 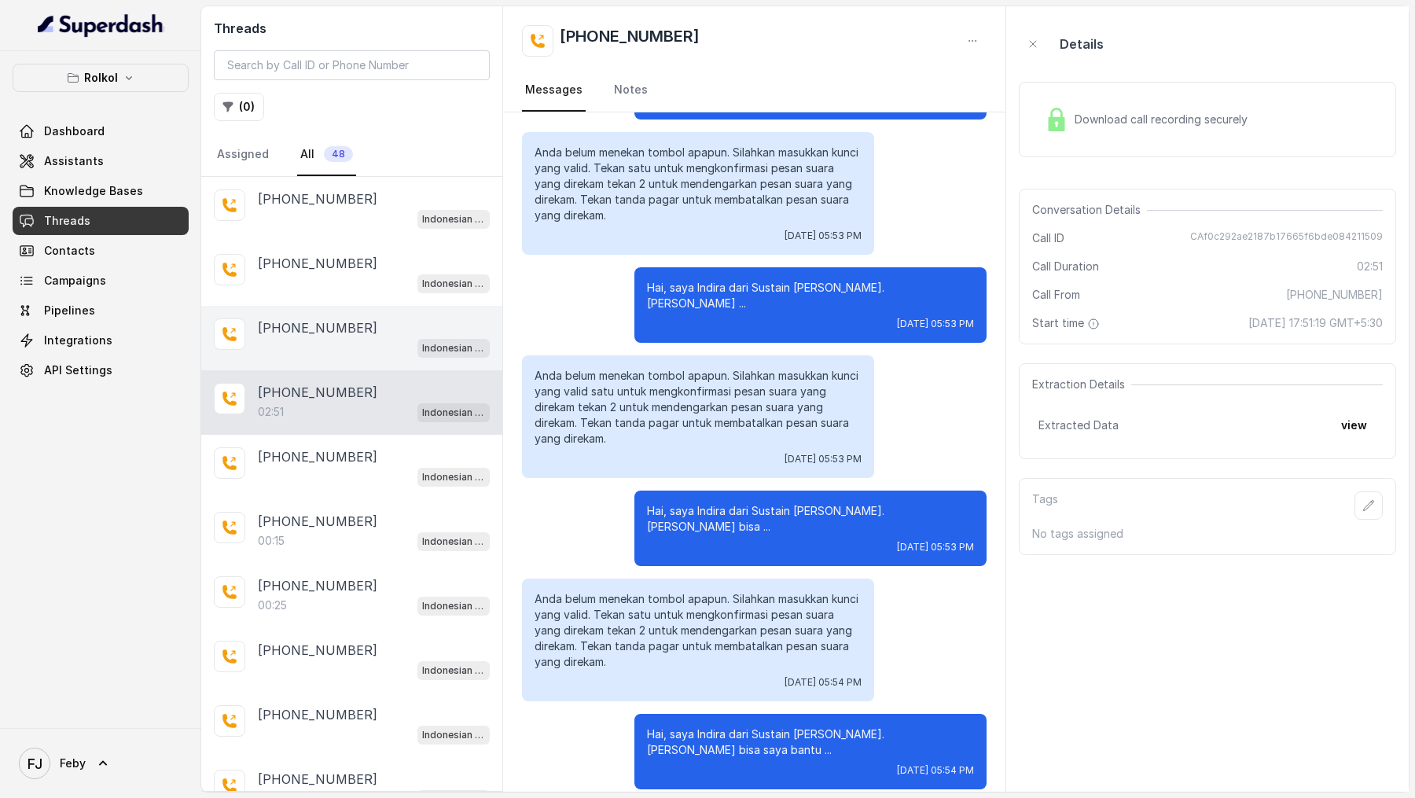 I want to click on button: view, so click(x=1353, y=425).